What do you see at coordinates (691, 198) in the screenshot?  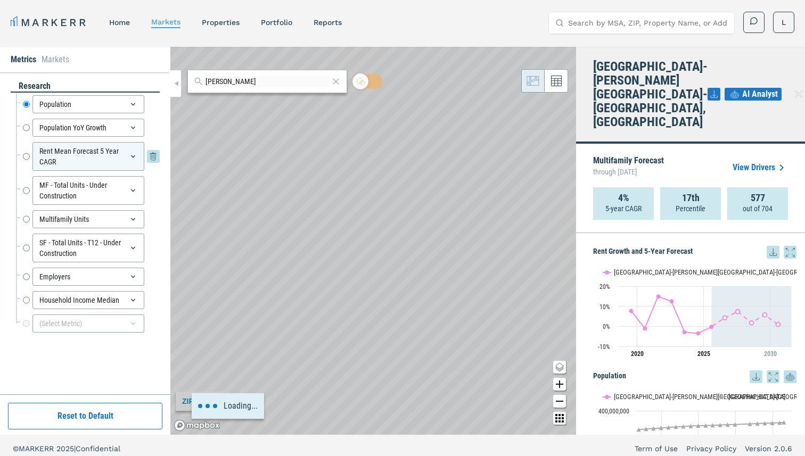 I see `strong: 17th` at bounding box center [691, 198].